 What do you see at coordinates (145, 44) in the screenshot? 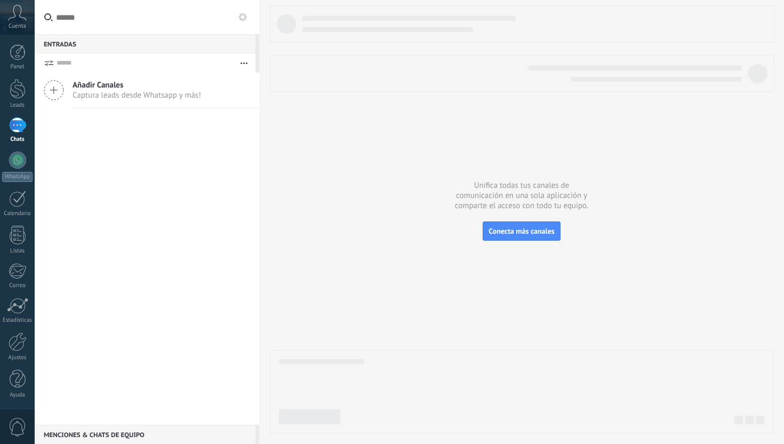
I see `div: Entradas` at bounding box center [145, 44].